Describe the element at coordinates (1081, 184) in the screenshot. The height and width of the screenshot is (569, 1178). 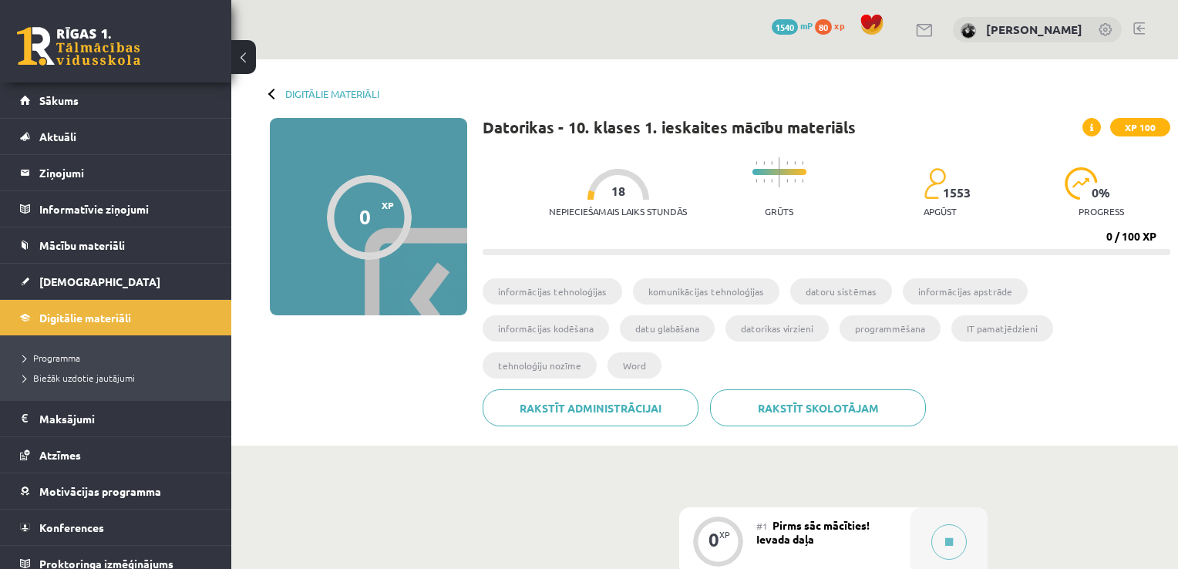
I see `img: icon-progress-161ccf0a02000e728c5f80fcf4c31c7af3da0e1684b2b1d7c360e028c24a22f1.svg` at that location.